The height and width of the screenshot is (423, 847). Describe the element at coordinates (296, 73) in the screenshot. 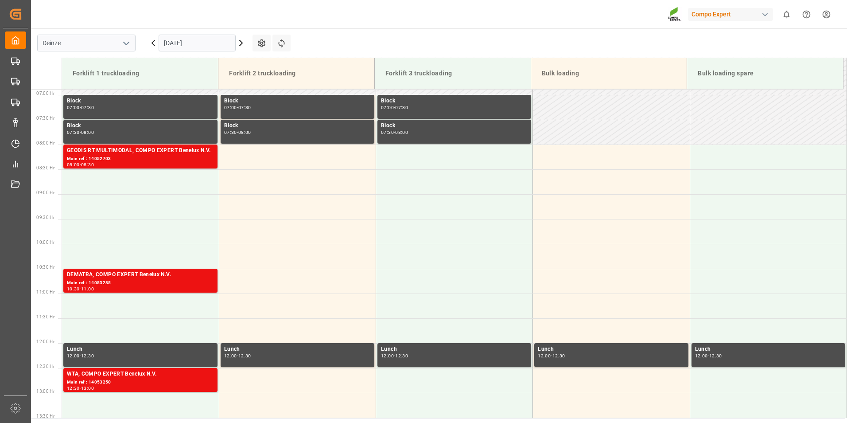

I see `div: Forklift 2 truckloading` at that location.